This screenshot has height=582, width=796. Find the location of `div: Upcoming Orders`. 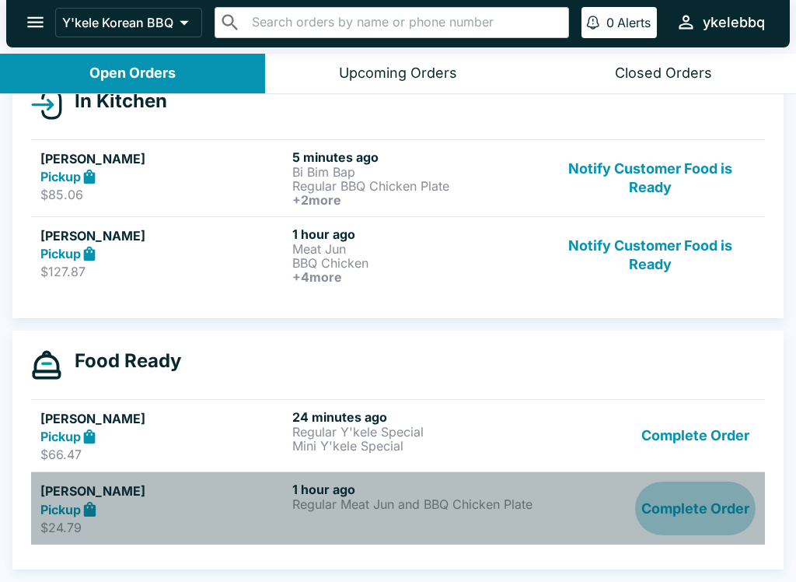

div: Upcoming Orders is located at coordinates (398, 73).